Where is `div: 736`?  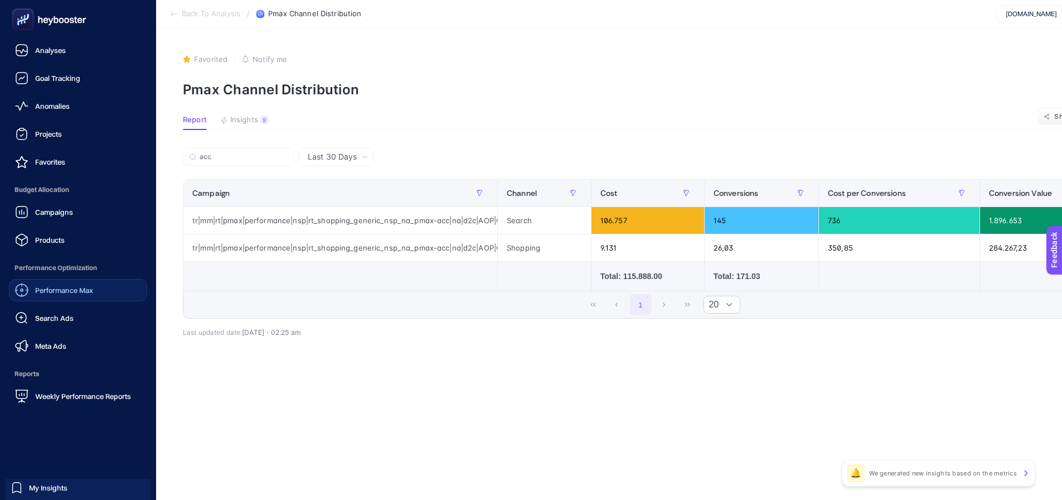
div: 736 is located at coordinates (900, 220).